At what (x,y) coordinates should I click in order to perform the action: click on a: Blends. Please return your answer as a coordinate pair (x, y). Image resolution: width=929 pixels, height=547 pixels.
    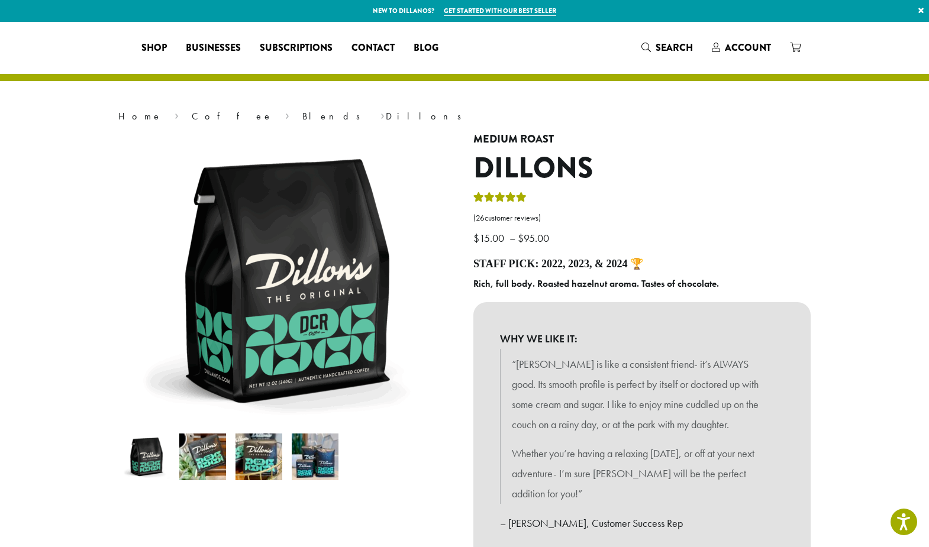
    Looking at the image, I should click on (335, 116).